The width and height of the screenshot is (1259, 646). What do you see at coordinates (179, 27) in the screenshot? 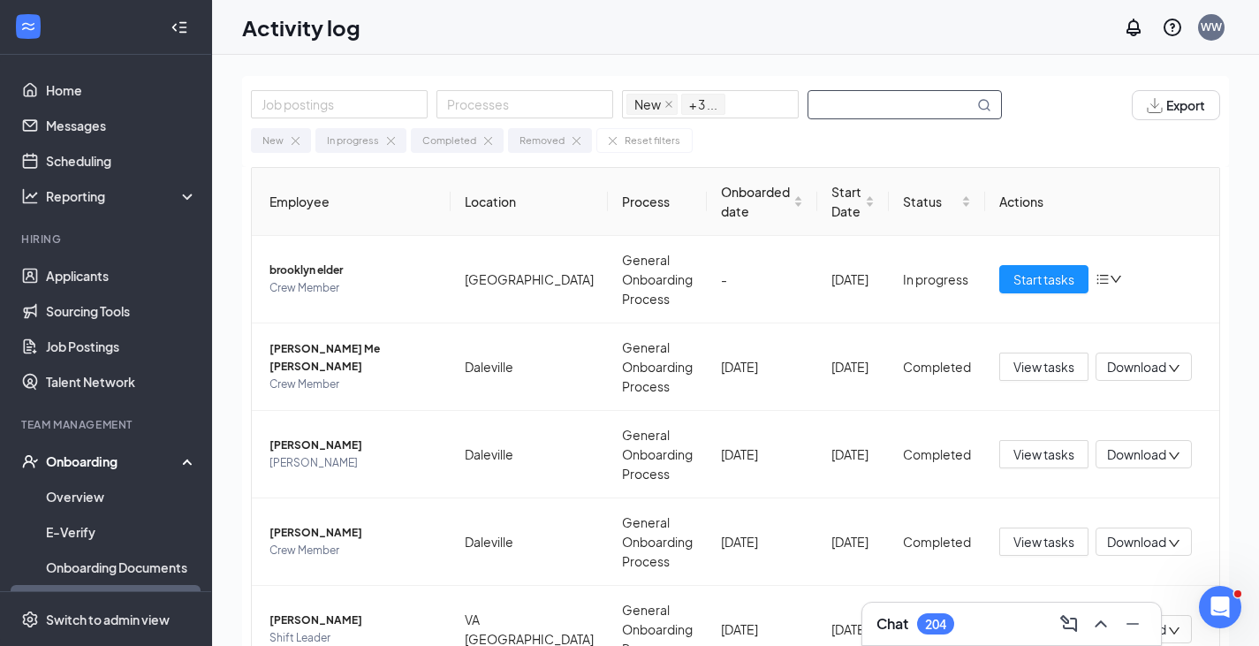
I see `svg: Collapse` at bounding box center [179, 27].